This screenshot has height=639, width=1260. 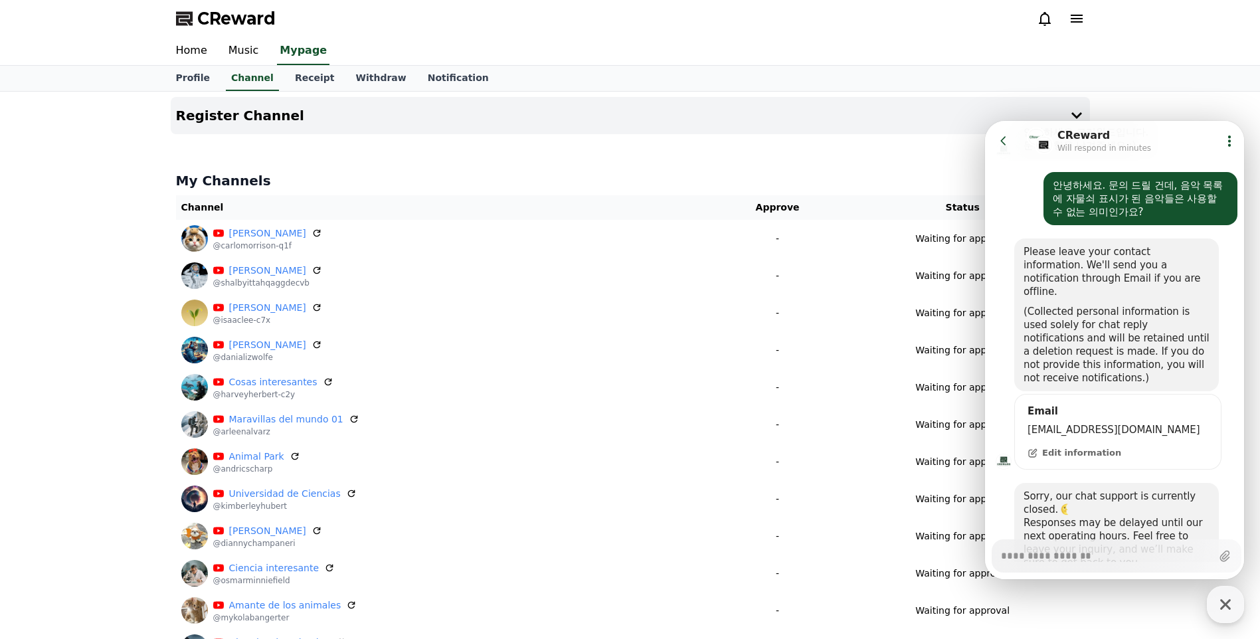 What do you see at coordinates (155, 78) in the screenshot?
I see `div: 안녕하세요. 문의 드릴 건데, 음악 목록에 자물쇠 표시가 된 음악들은 사용할 수 없는 의미인가요?` at bounding box center [155, 78].